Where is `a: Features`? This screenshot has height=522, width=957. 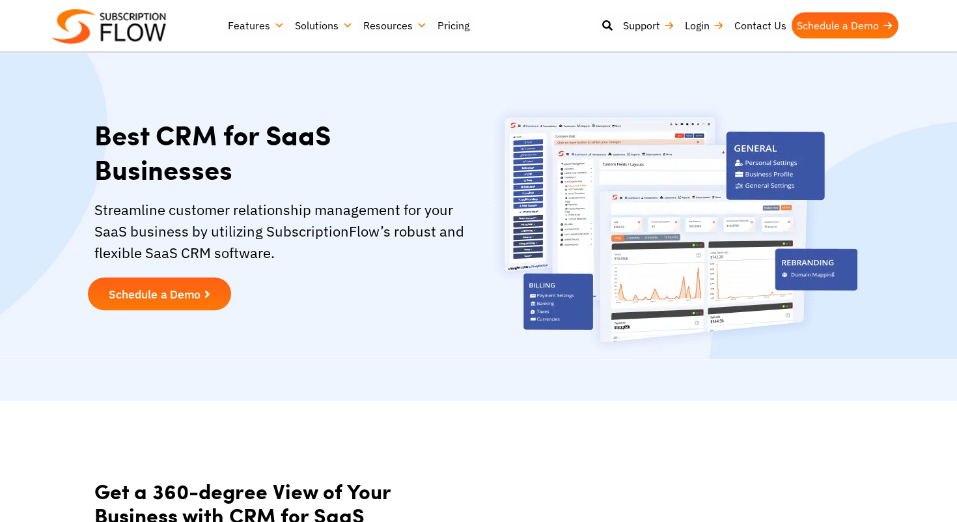 a: Features is located at coordinates (256, 25).